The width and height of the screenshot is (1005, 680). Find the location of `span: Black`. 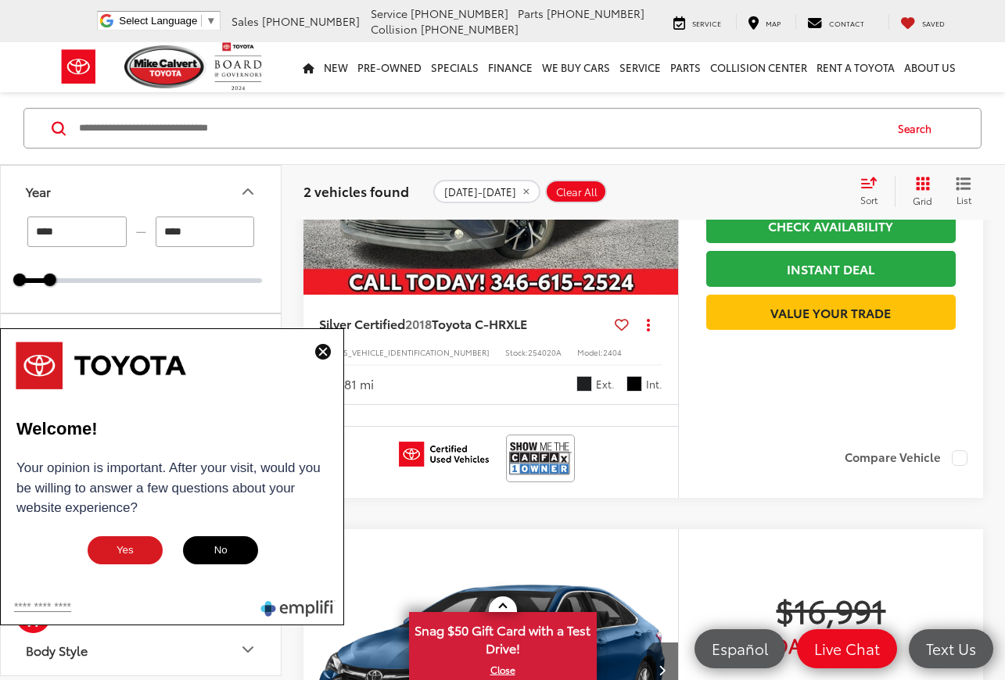

span: Black is located at coordinates (634, 384).